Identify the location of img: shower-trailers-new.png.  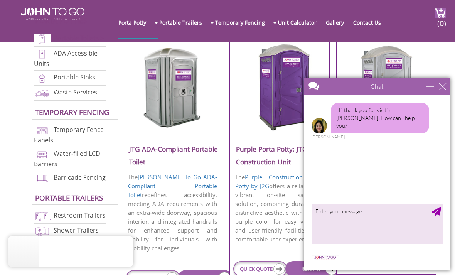
(42, 231).